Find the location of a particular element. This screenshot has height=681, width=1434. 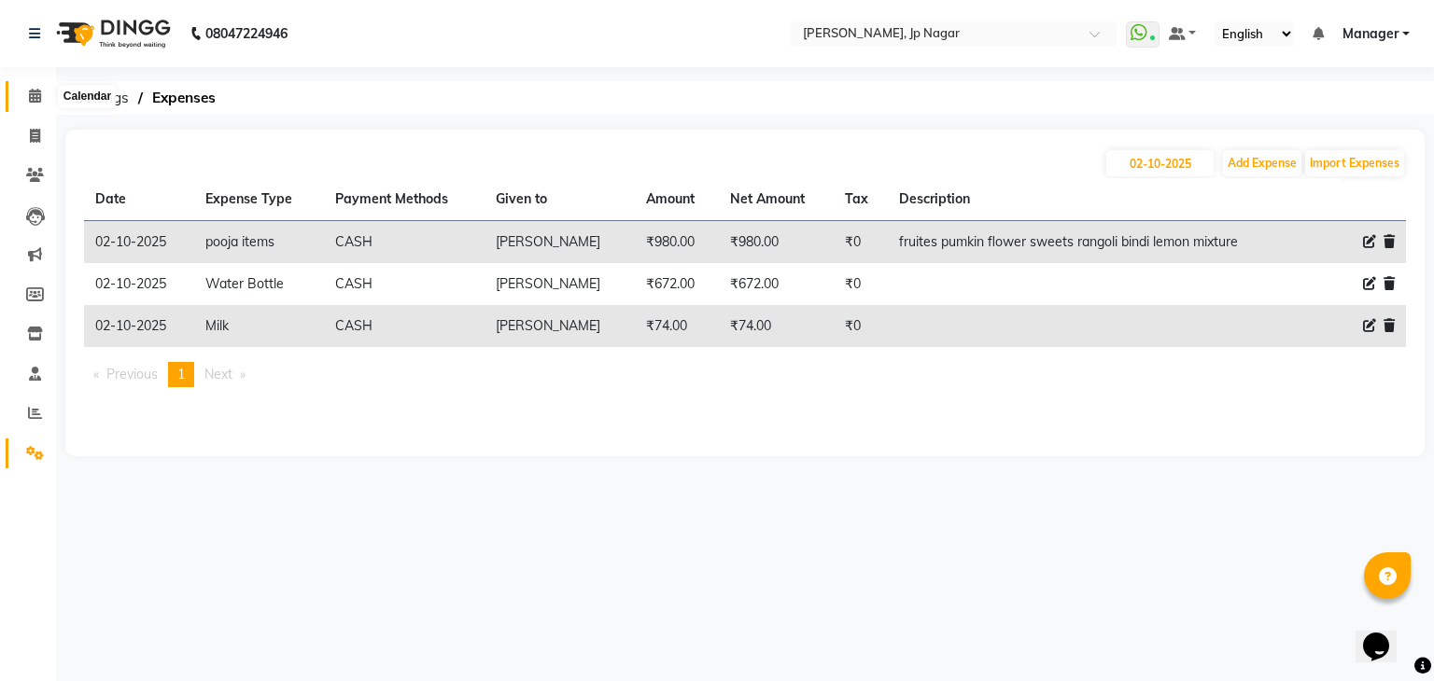

nav: Pagination is located at coordinates (745, 374).